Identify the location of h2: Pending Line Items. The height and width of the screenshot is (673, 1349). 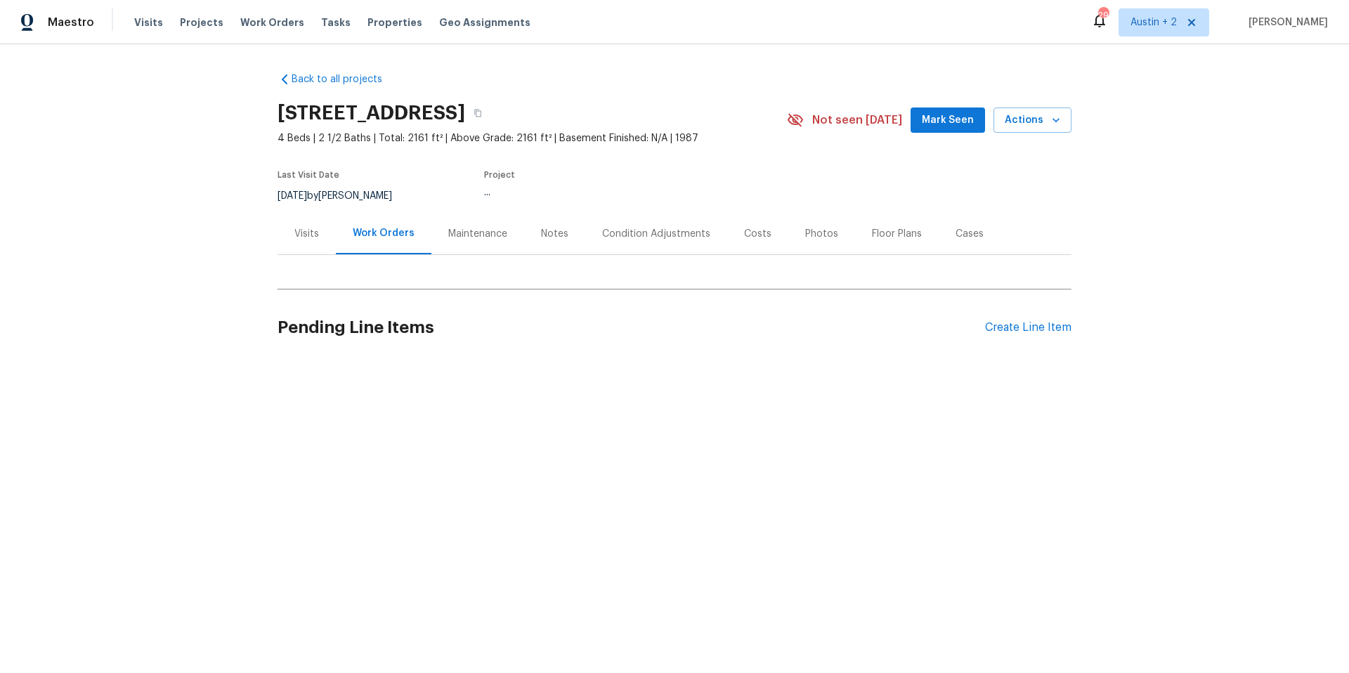
(631, 327).